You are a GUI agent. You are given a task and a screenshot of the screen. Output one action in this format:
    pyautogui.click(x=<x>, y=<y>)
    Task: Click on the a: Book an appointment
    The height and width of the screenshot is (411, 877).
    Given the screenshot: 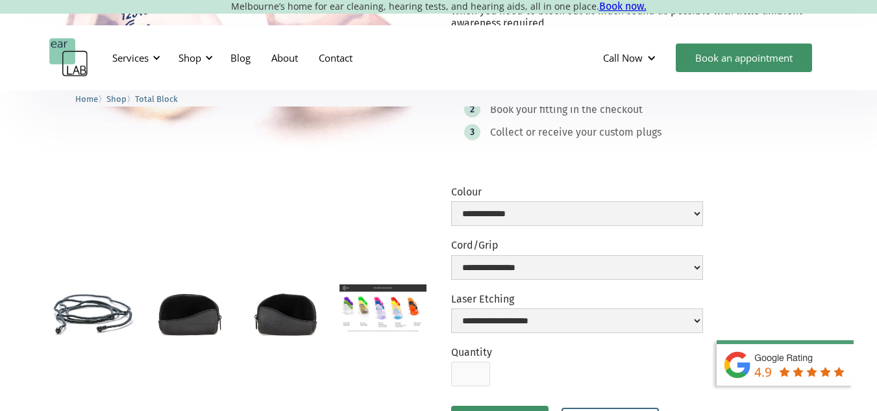 What is the action you would take?
    pyautogui.click(x=744, y=58)
    